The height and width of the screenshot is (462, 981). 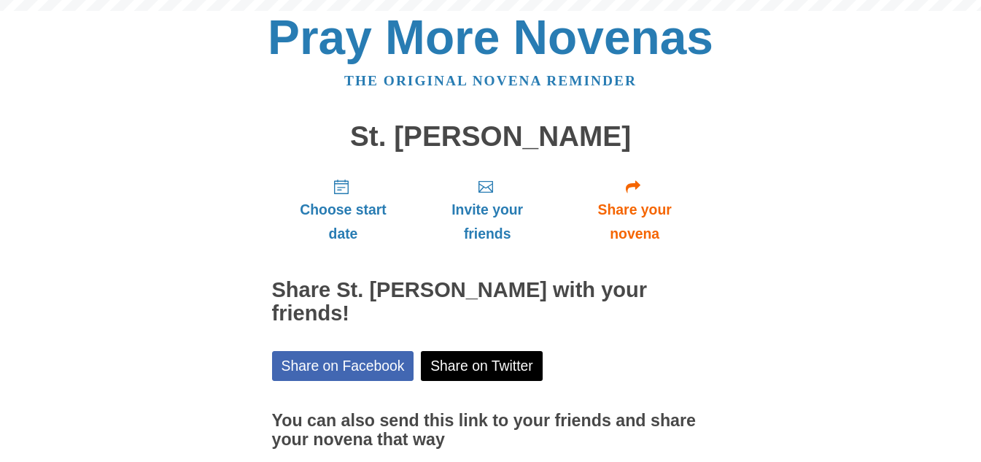 I want to click on span: Choose start date, so click(x=343, y=222).